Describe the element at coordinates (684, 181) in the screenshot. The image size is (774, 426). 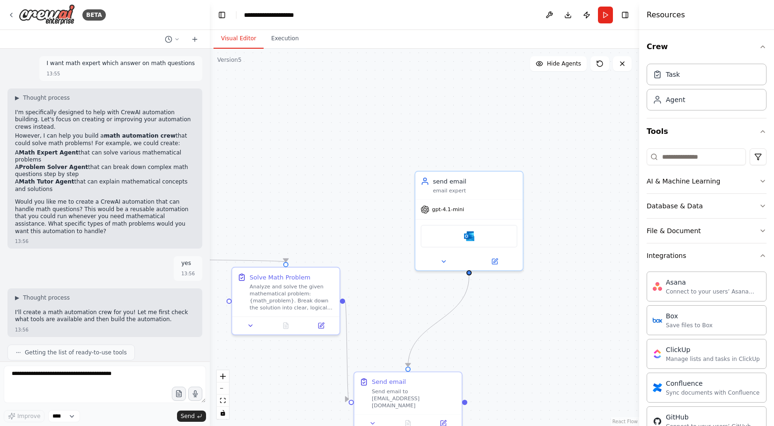
I see `div: AI & Machine Learning` at that location.